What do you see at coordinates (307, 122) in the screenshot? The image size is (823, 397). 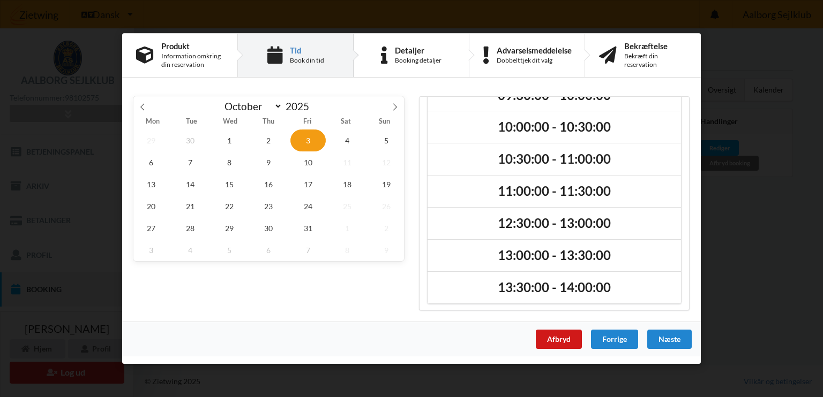 I see `span: Fri` at bounding box center [307, 122].